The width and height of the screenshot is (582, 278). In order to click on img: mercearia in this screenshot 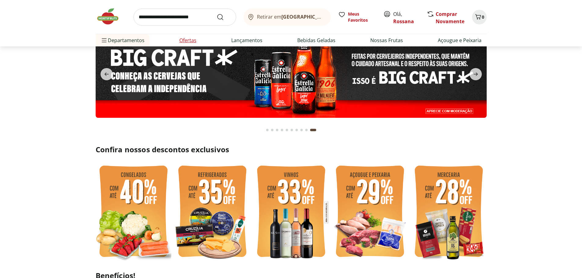, I will do `click(448, 212)`.